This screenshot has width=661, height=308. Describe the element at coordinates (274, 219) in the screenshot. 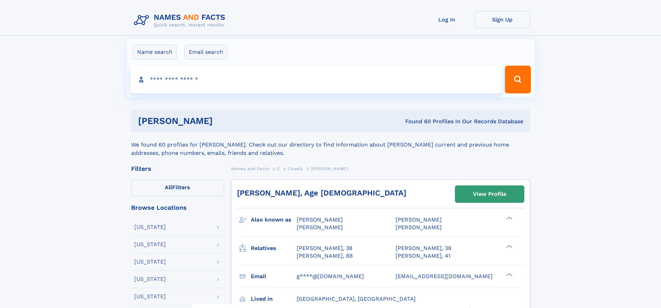

I see `h3: Also known as` at that location.